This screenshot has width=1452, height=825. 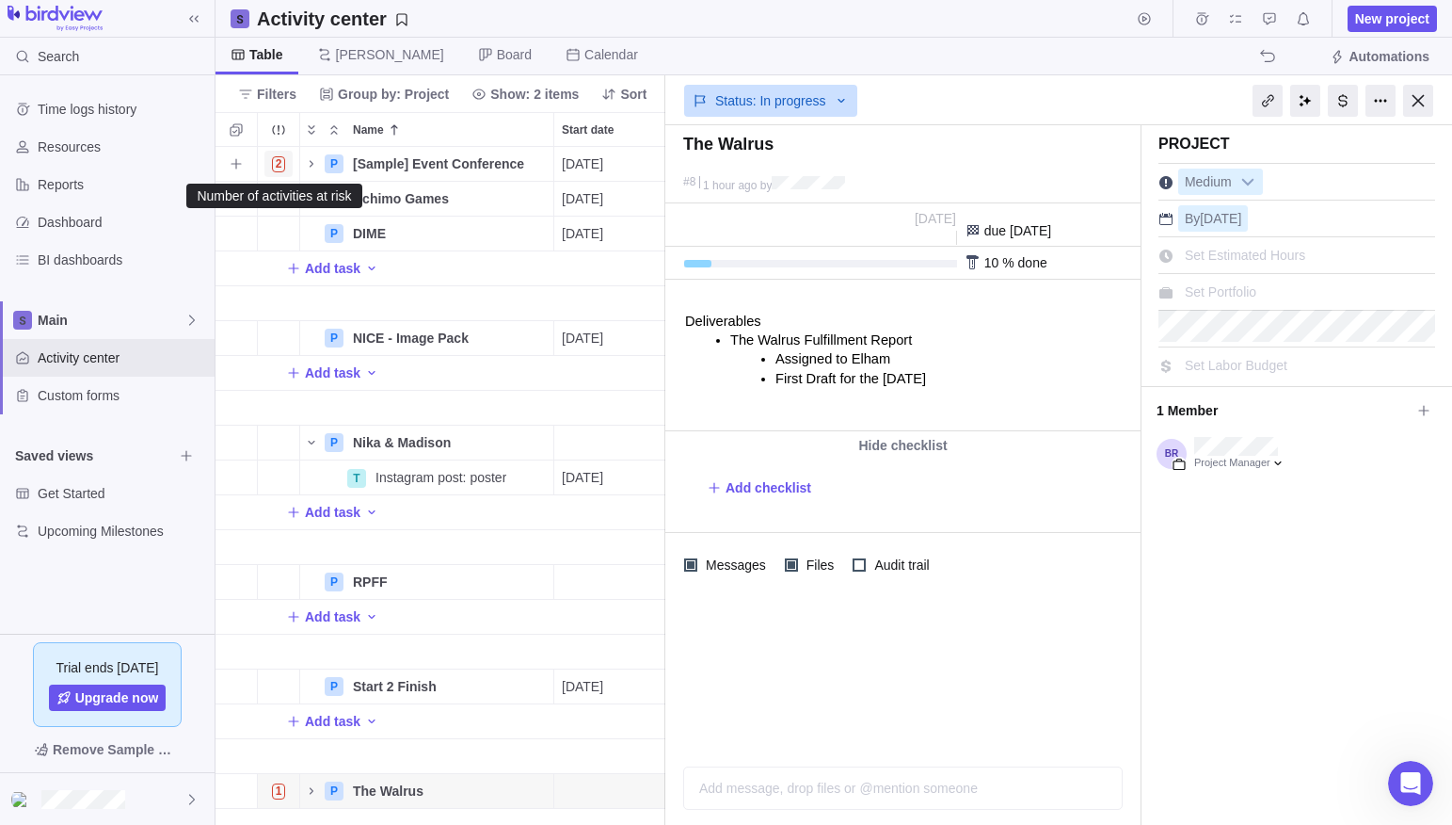 I want to click on div: Brendan Ross, so click(x=23, y=799).